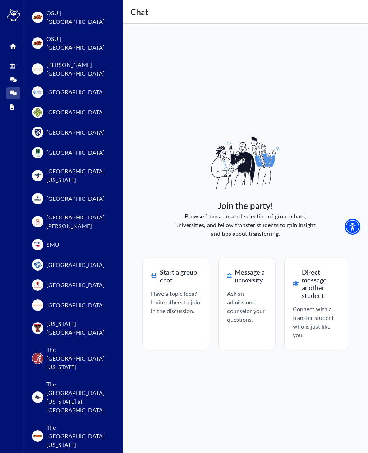  Describe the element at coordinates (353, 226) in the screenshot. I see `div: Accessibility Menu` at that location.